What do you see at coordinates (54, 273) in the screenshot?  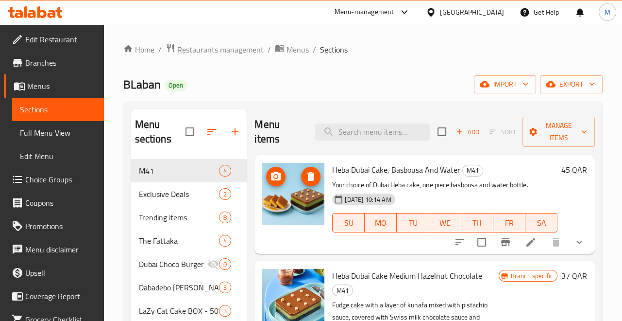 I see `a: Upsell` at bounding box center [54, 273].